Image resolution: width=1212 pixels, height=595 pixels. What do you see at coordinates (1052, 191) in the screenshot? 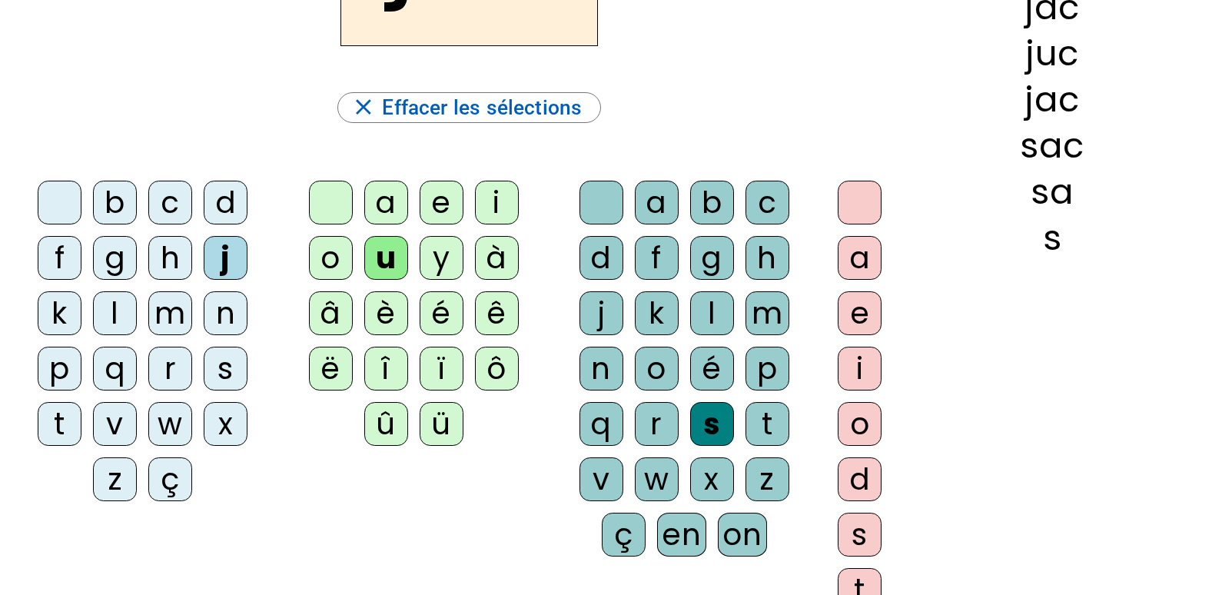
I see `div: sa` at bounding box center [1052, 191].